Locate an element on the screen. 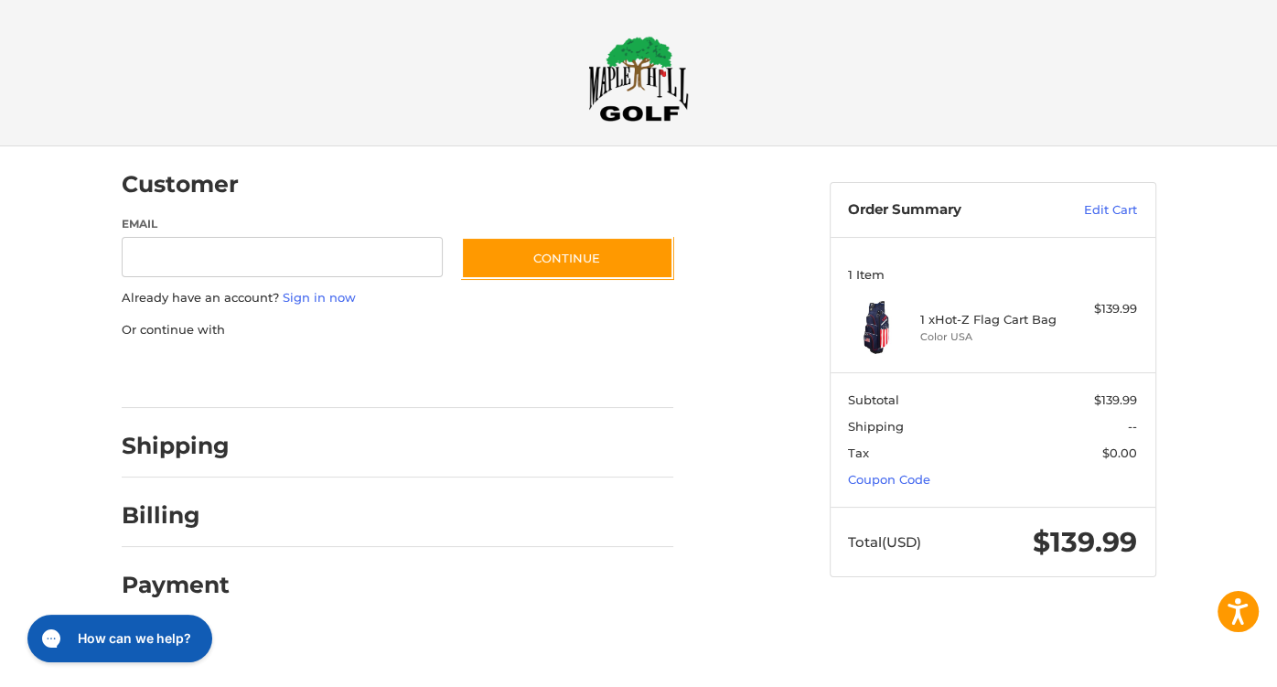 The image size is (1277, 687). span: Total (USD) is located at coordinates (885, 542).